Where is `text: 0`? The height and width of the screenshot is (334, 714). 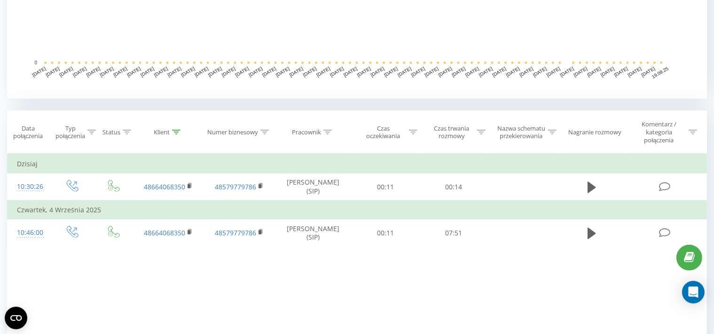
text: 0 is located at coordinates (36, 62).